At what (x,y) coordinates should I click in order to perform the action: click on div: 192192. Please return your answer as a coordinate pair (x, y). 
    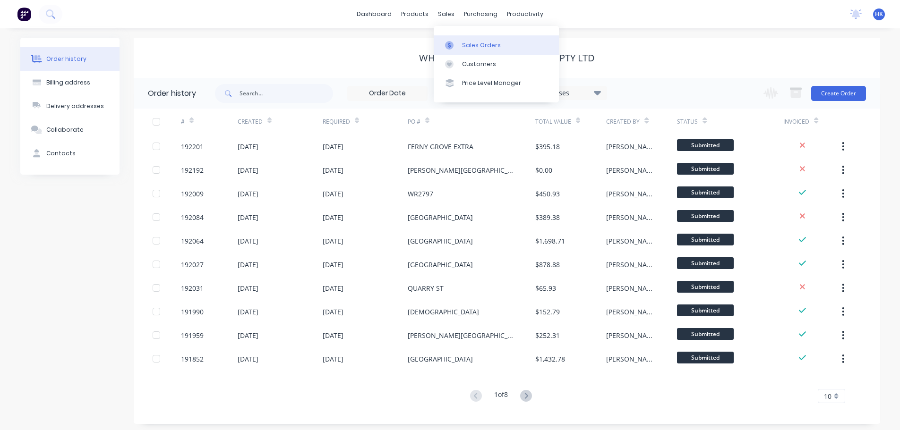
    Looking at the image, I should click on (192, 170).